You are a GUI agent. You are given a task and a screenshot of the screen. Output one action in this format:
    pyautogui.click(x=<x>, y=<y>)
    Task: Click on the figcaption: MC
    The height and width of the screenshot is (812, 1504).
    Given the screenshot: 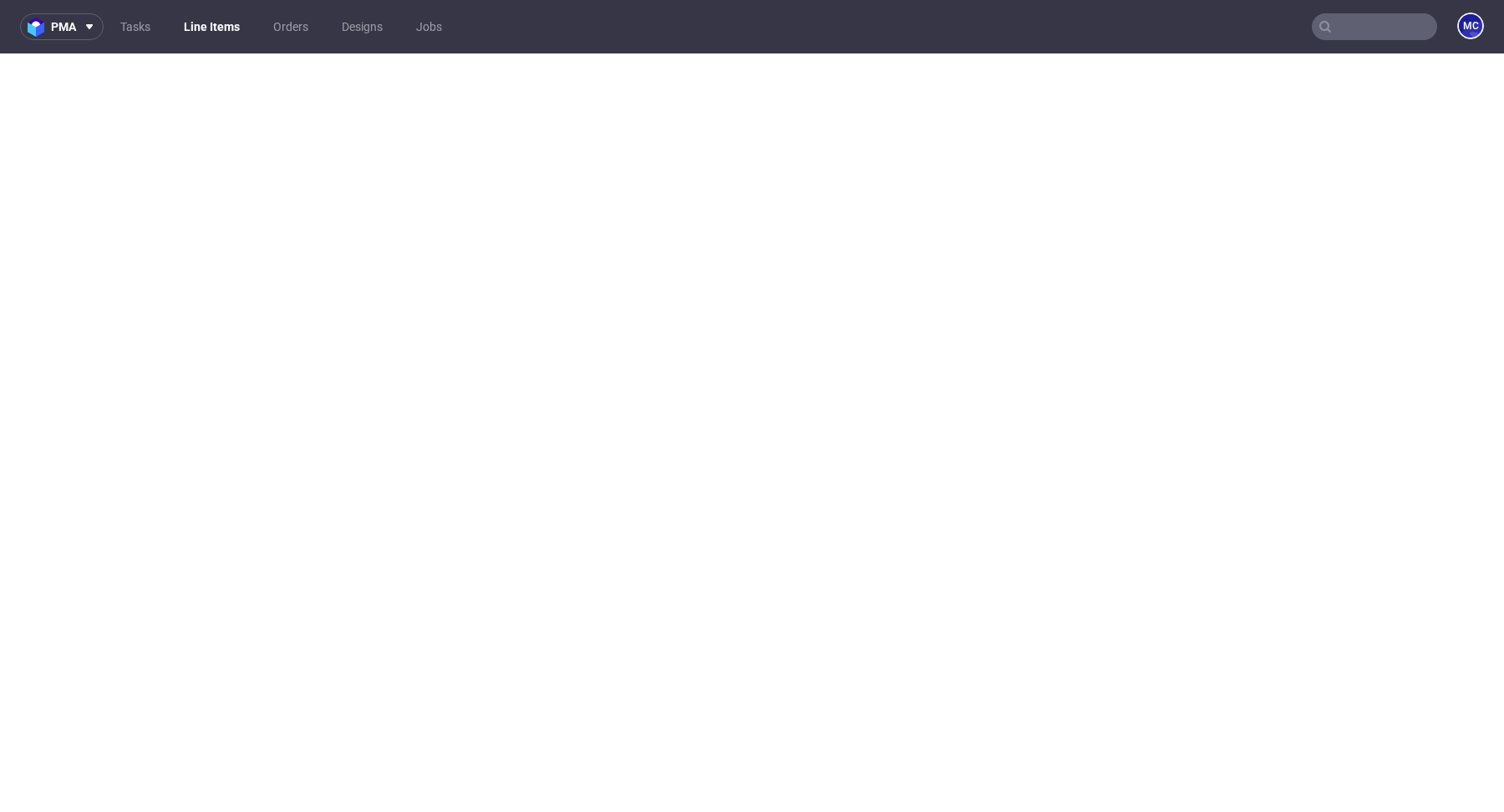 What is the action you would take?
    pyautogui.click(x=1471, y=26)
    